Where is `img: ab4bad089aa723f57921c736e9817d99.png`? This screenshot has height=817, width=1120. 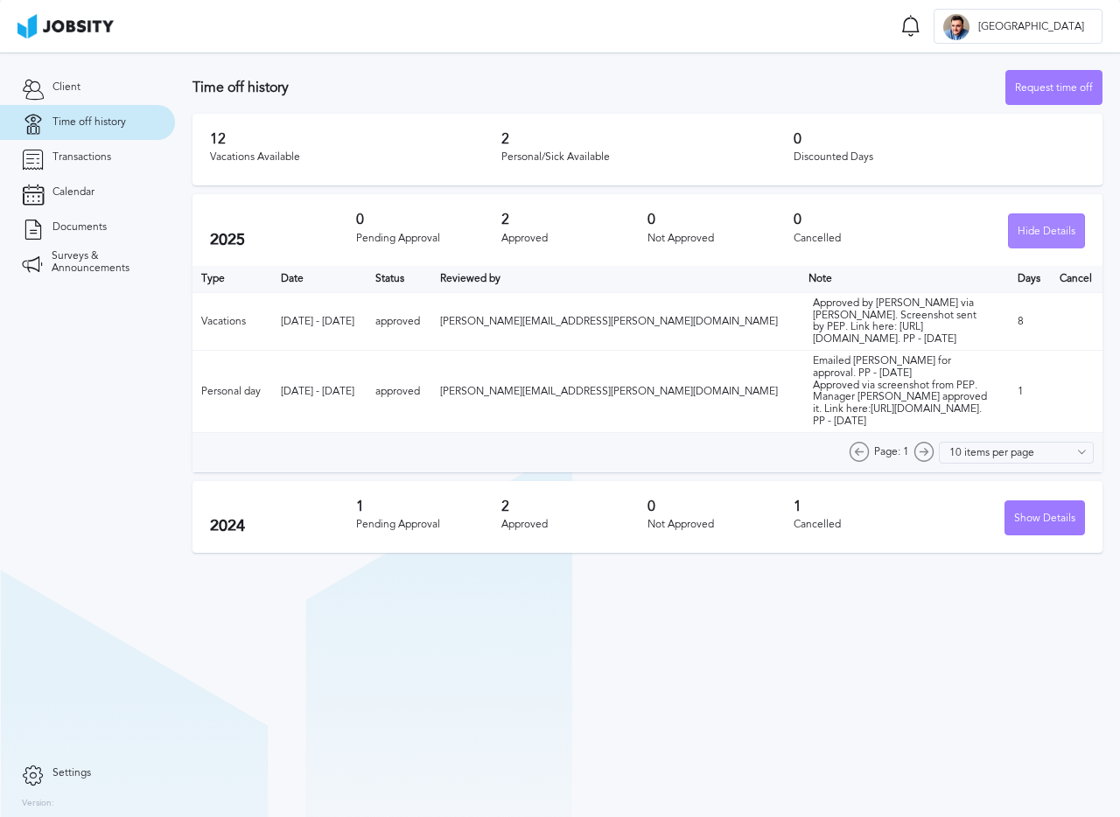
img: ab4bad089aa723f57921c736e9817d99.png is located at coordinates (66, 26).